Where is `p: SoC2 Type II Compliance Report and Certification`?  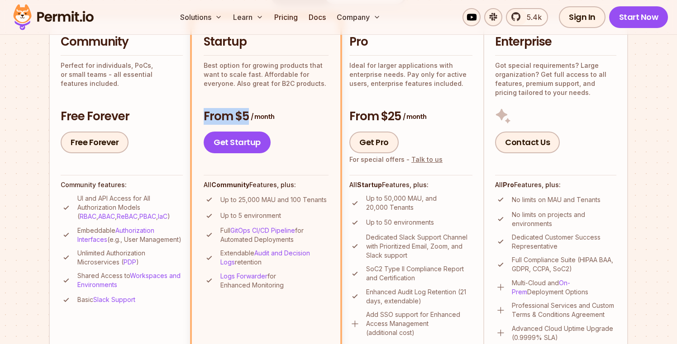 p: SoC2 Type II Compliance Report and Certification is located at coordinates (419, 274).